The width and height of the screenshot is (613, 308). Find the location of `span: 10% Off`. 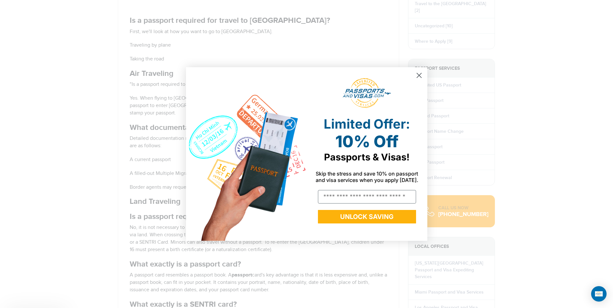

span: 10% Off is located at coordinates (367, 141).